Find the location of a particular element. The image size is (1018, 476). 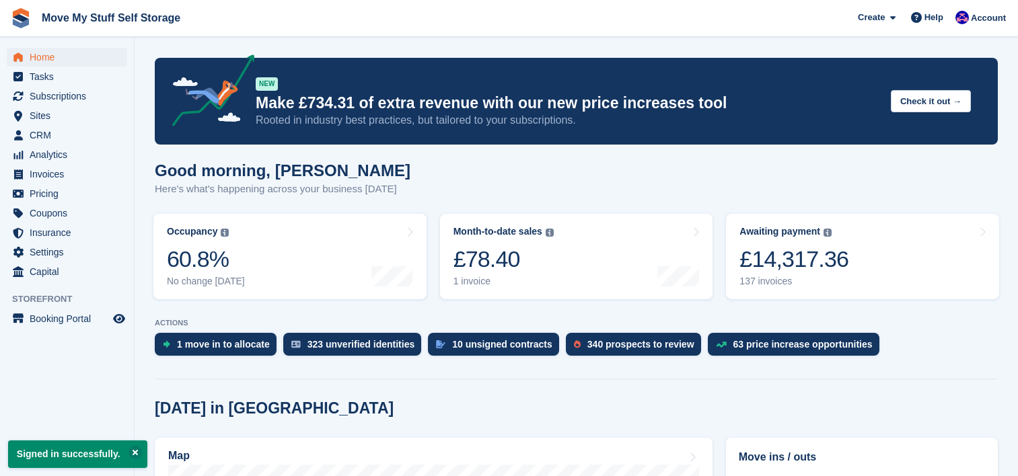

span: Home is located at coordinates (70, 57).